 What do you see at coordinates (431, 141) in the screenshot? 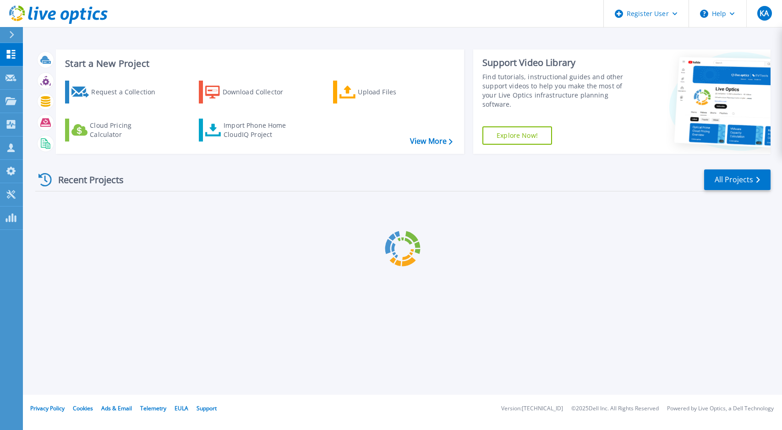
I see `a: View More` at bounding box center [431, 141].